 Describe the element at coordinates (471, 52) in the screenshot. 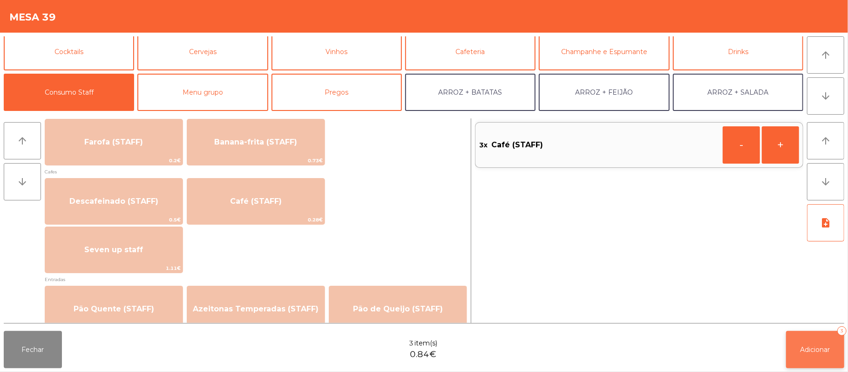

I see `button: Cafeteria` at that location.